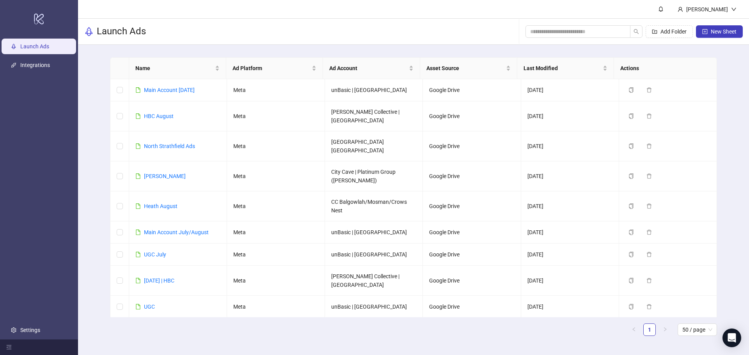 The image size is (749, 355). What do you see at coordinates (634, 330) in the screenshot?
I see `button: left` at bounding box center [634, 330].